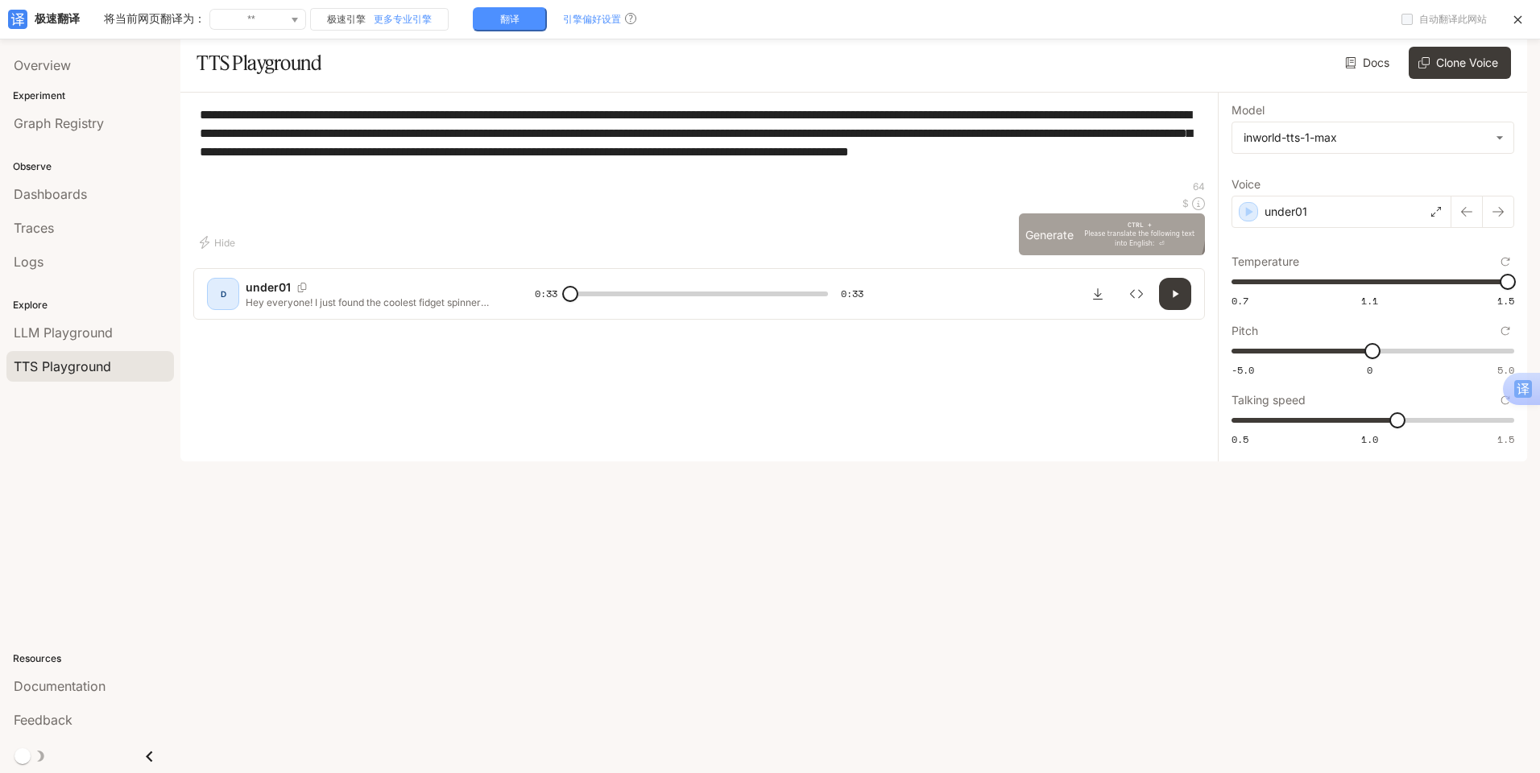  Describe the element at coordinates (1369, 300) in the screenshot. I see `font: 1.1` at that location.